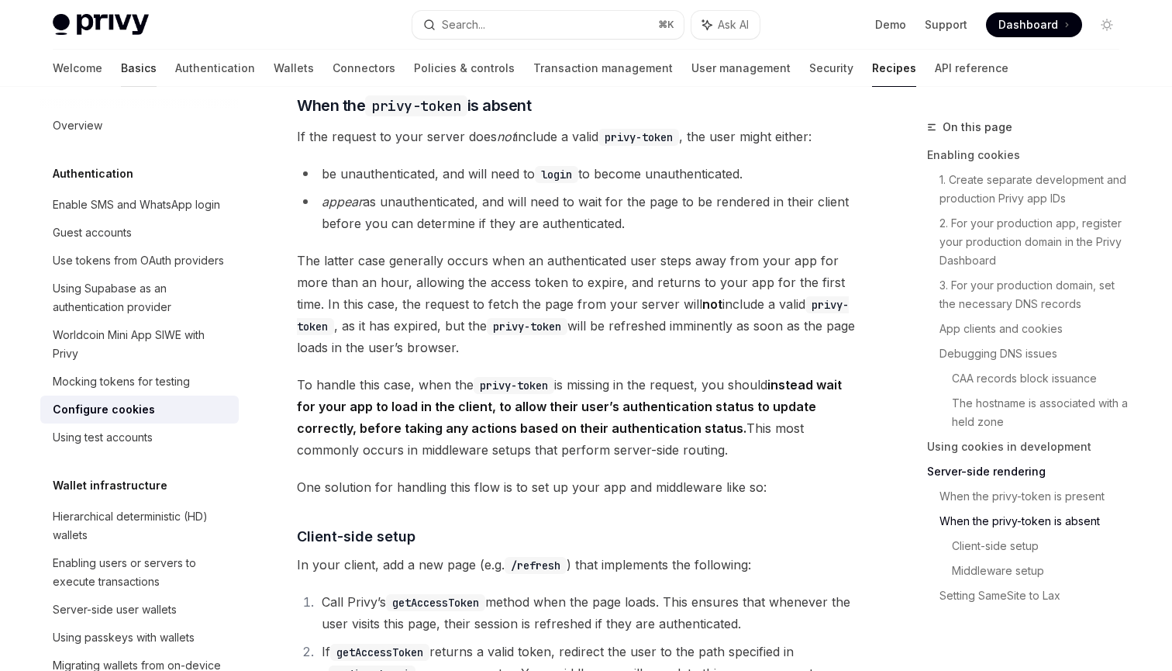 The width and height of the screenshot is (1172, 671). What do you see at coordinates (576, 417) in the screenshot?
I see `span: To handle this case, when the is missing in the request, you should This most commonly occurs in ...` at bounding box center [576, 417].